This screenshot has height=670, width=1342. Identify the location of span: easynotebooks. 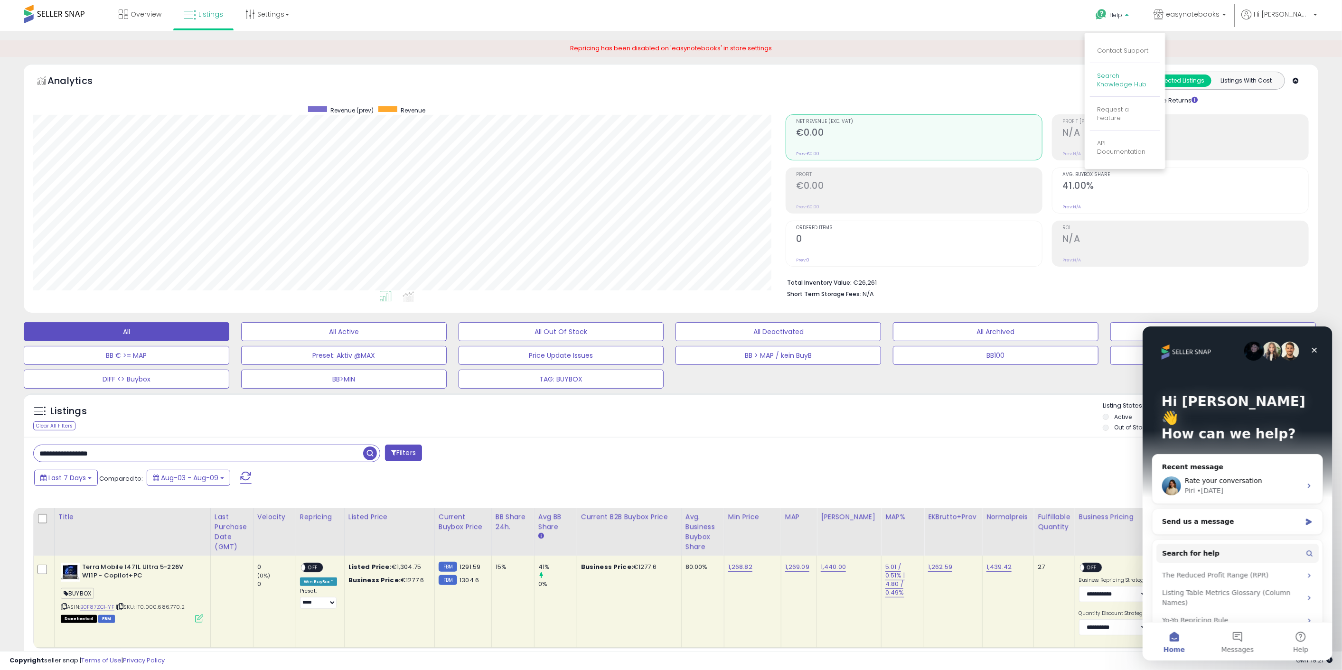
(1193, 14).